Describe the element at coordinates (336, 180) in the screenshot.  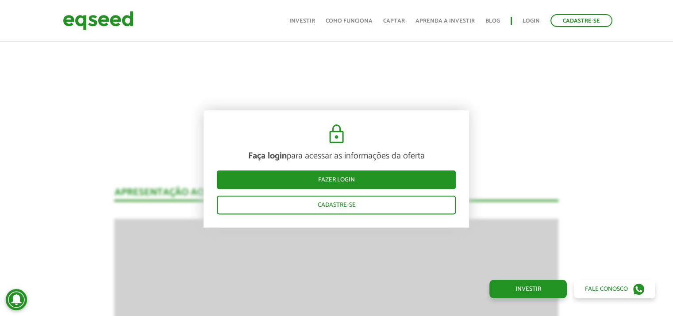
I see `a: Fazer login` at that location.